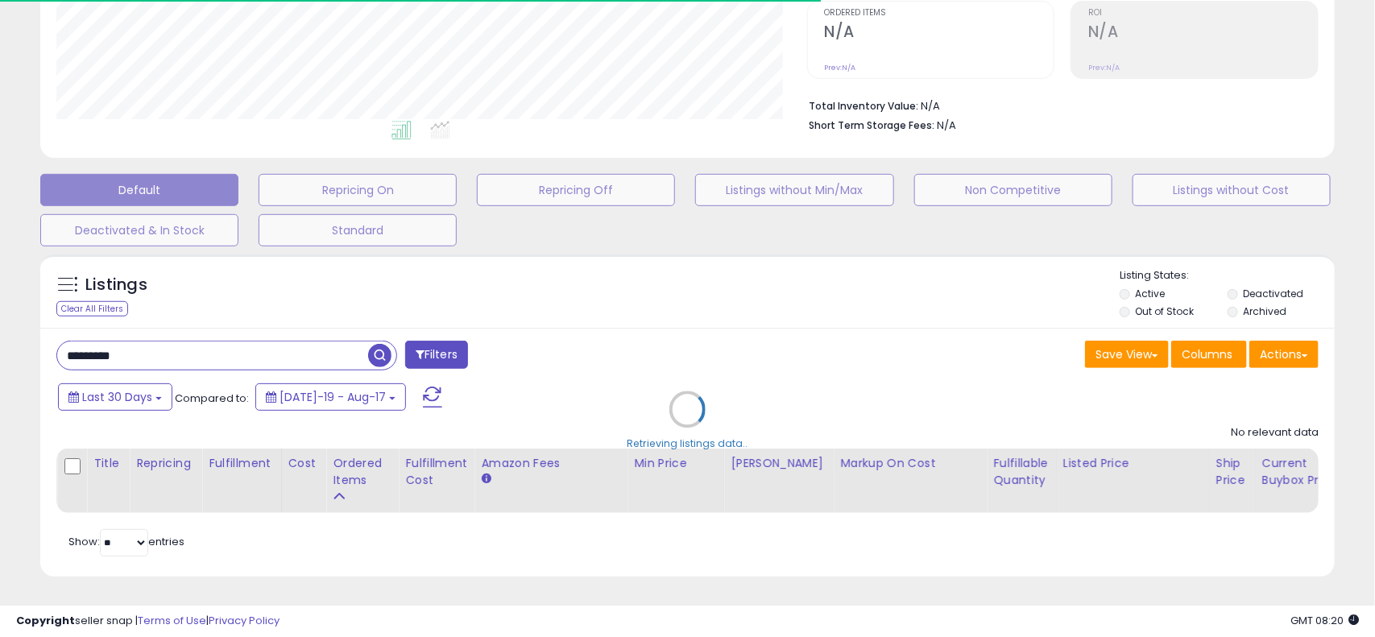  Describe the element at coordinates (947, 125) in the screenshot. I see `span: N/A` at that location.